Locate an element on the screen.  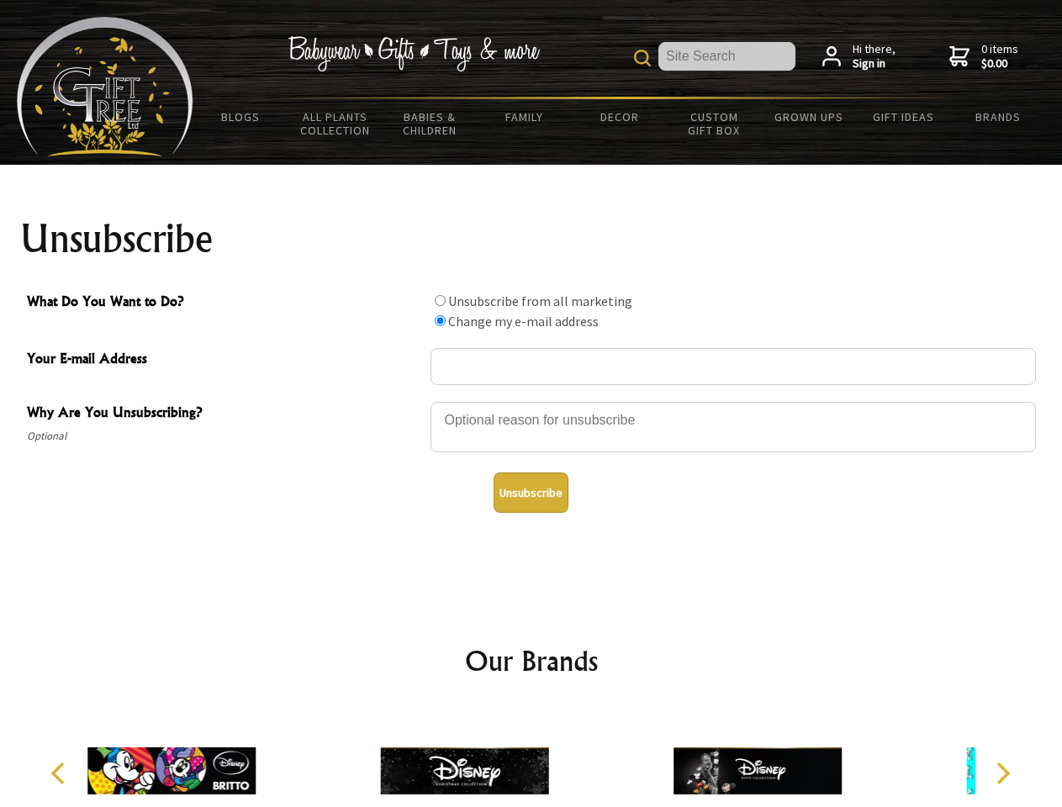
img: Babywear - Gifts - Toys & more is located at coordinates (414, 54).